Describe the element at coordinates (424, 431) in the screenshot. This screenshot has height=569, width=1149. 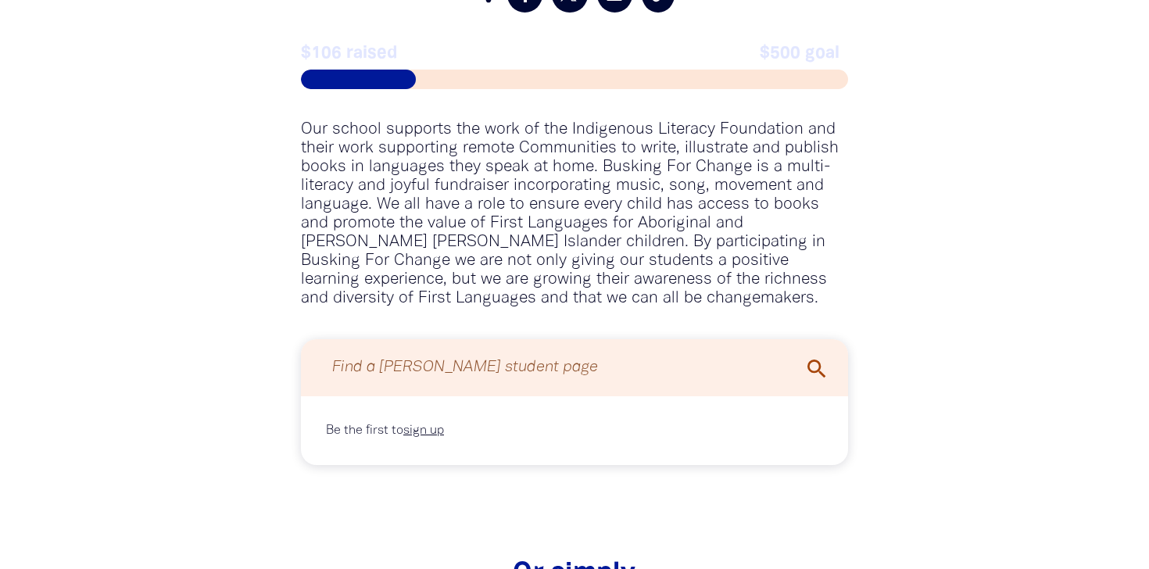
I see `a: sign up` at that location.